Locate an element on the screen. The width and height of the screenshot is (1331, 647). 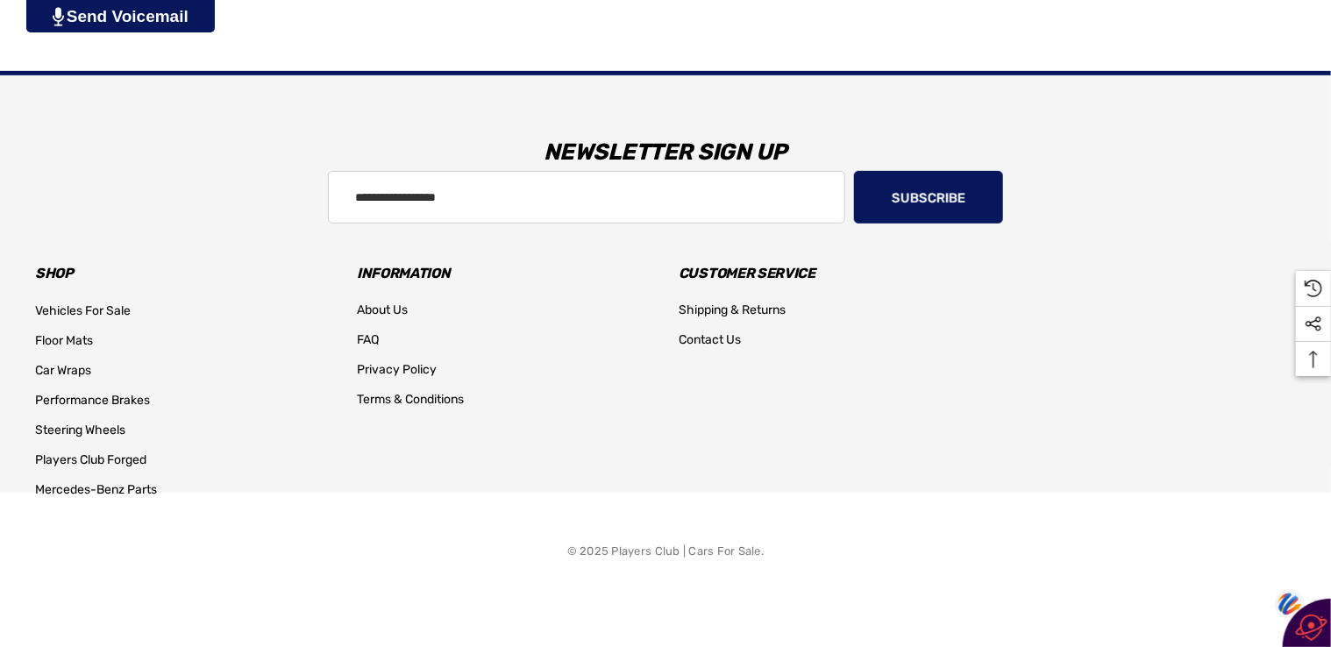
span: Performance Brakes is located at coordinates (92, 400).